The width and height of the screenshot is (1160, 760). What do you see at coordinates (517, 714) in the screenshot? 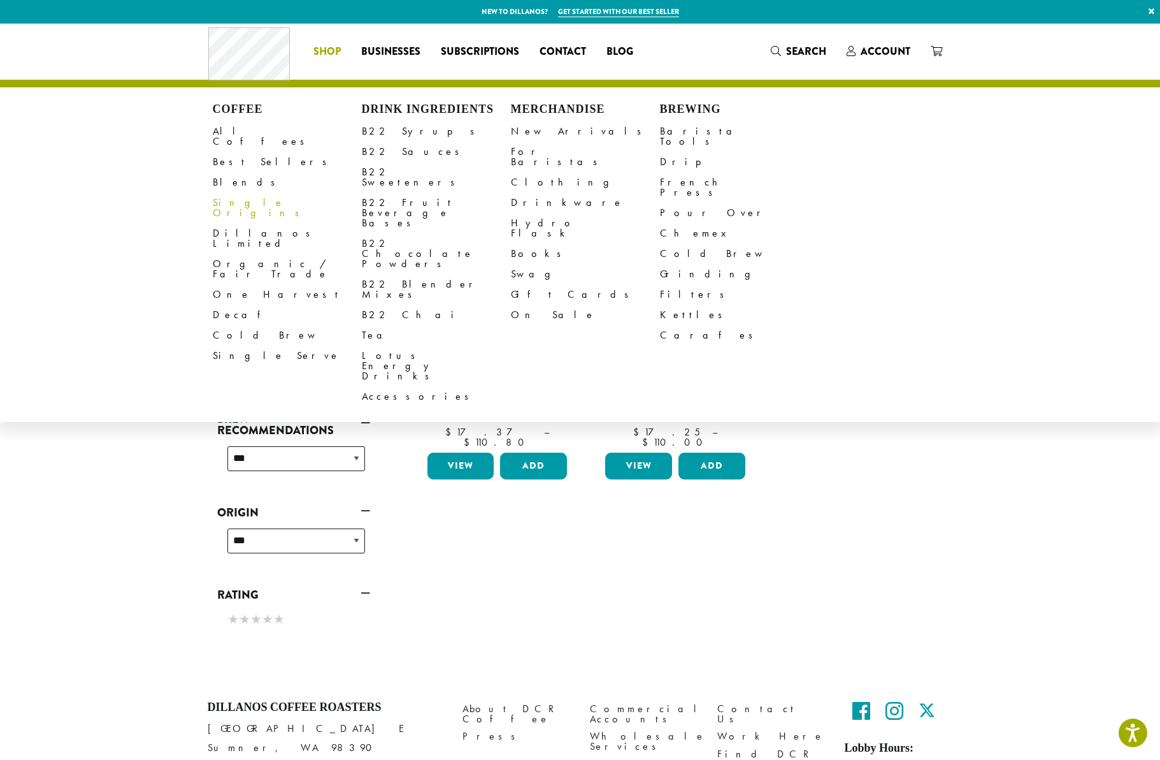
I see `a: About DCR Coffee` at bounding box center [517, 714].